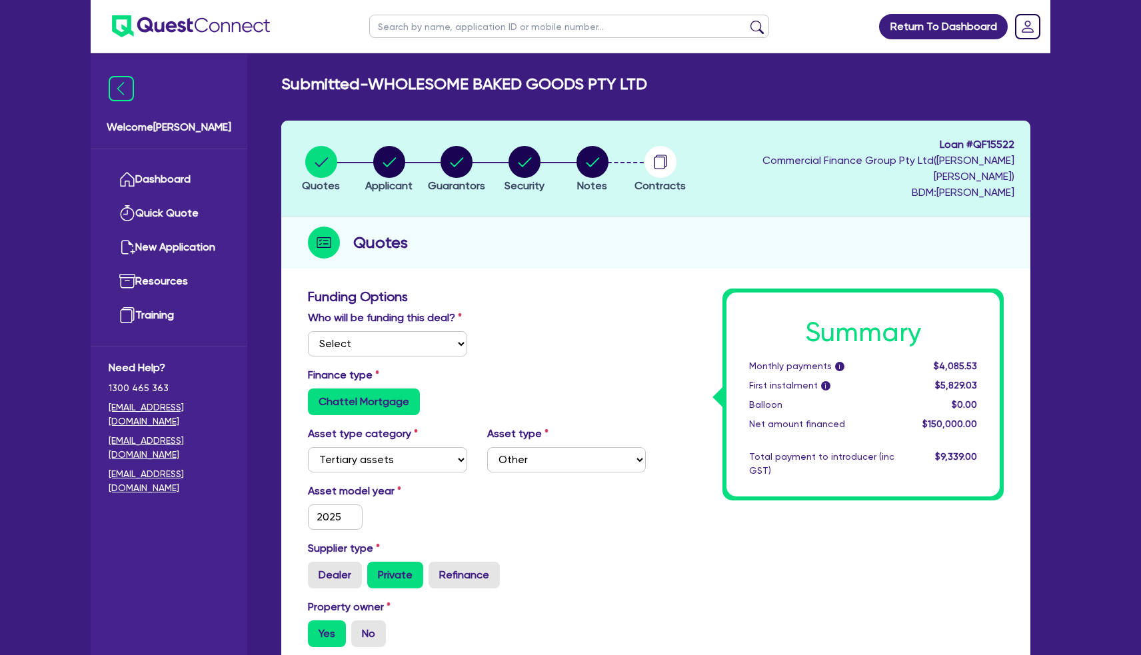 Image resolution: width=1141 pixels, height=655 pixels. I want to click on label: Asset type category, so click(362, 434).